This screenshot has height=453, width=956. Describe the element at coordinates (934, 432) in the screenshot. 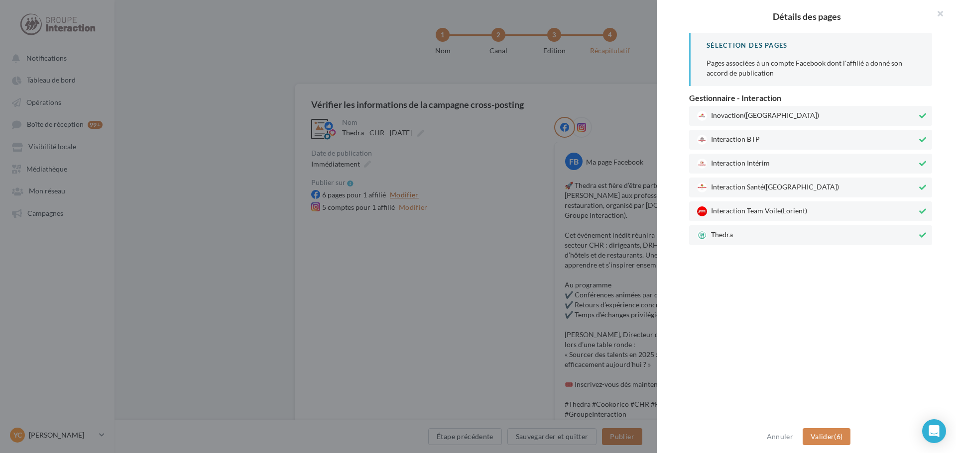

I see `div: Open Intercom Messenger` at that location.